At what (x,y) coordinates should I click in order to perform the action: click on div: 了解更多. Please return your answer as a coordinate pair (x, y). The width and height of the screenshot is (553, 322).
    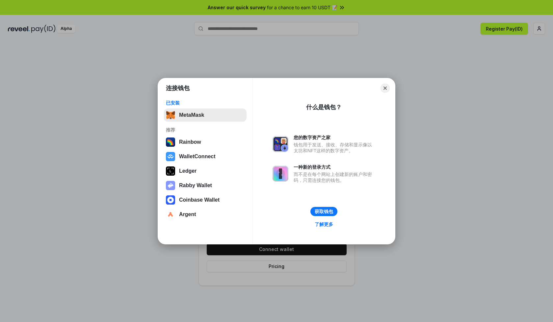
    Looking at the image, I should click on (324, 224).